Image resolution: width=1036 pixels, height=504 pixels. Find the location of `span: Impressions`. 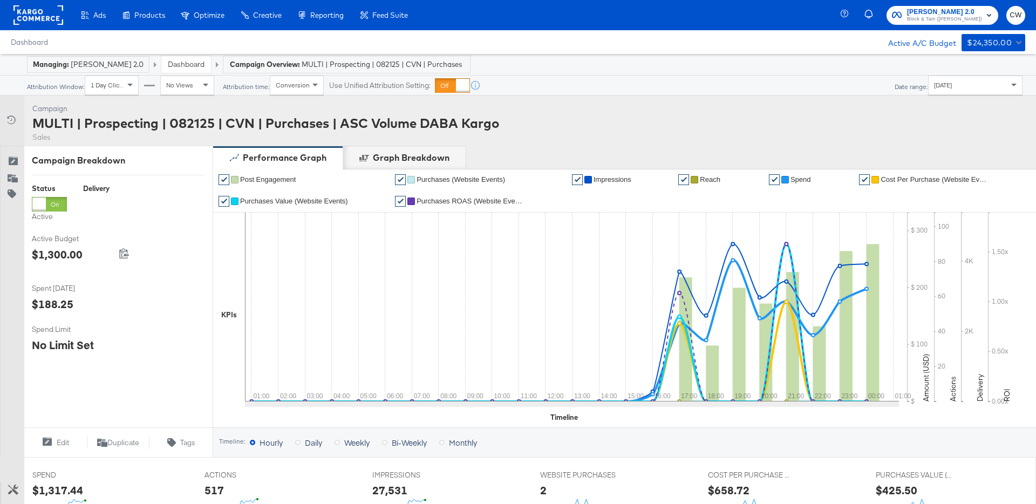

span: Impressions is located at coordinates (612, 179).